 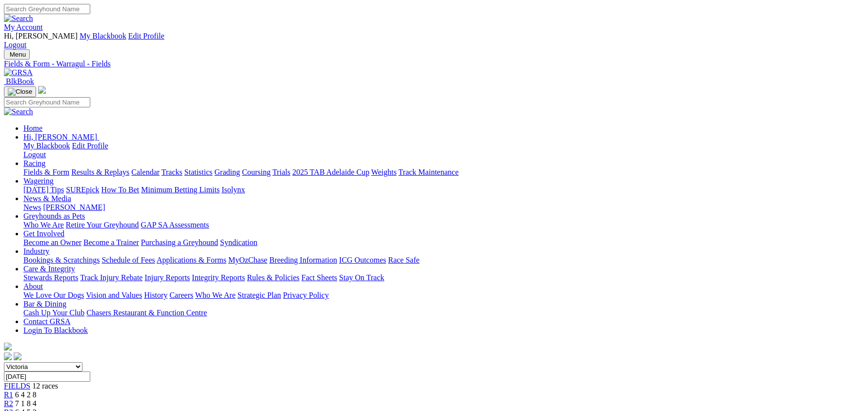 I want to click on a: Injury Reports, so click(x=167, y=277).